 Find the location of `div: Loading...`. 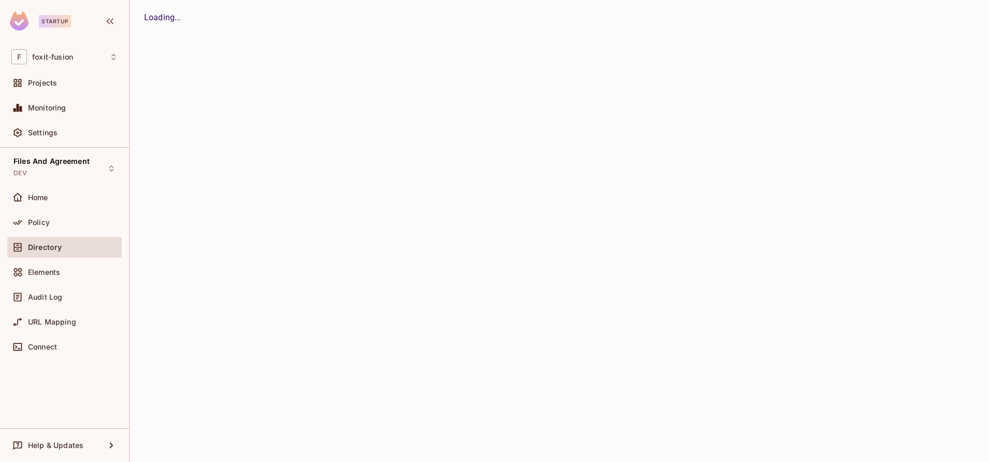

div: Loading... is located at coordinates (559, 18).